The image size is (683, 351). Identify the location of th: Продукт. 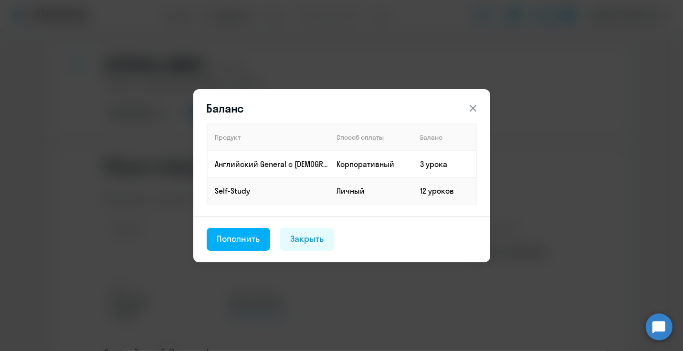
(268, 138).